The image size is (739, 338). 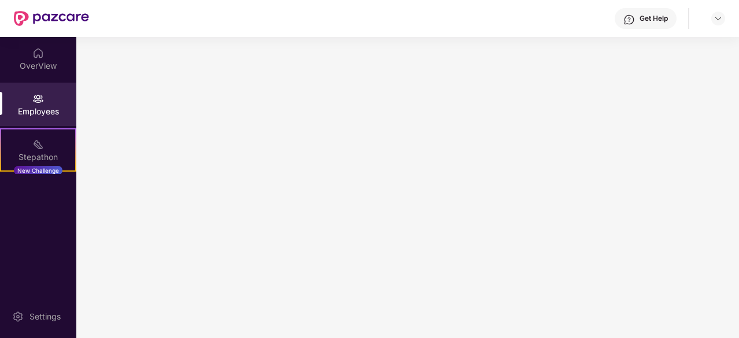 What do you see at coordinates (629, 20) in the screenshot?
I see `img: svg+xml;base64,PHN2ZyBpZD0iSGVscC0zMngzMiIgeG1sbnM9Imh0dHA6Ly93d3cudzMub3JnLzIwMDAvc3ZnIiB3aWR0aD...` at bounding box center [629, 20].